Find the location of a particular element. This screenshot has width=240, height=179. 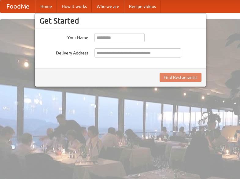

a: Home is located at coordinates (46, 6).